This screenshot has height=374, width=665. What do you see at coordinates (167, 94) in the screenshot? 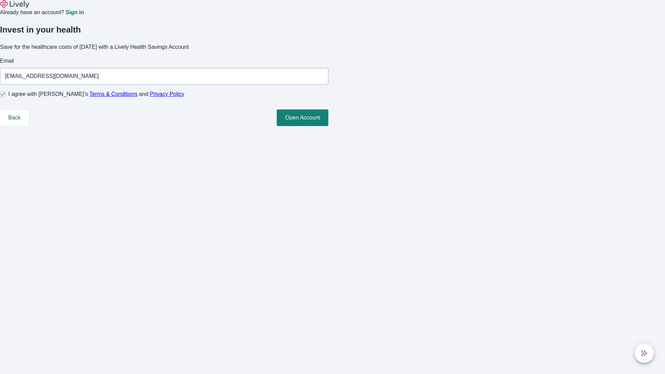
I see `a: Privacy Policy` at bounding box center [167, 94].